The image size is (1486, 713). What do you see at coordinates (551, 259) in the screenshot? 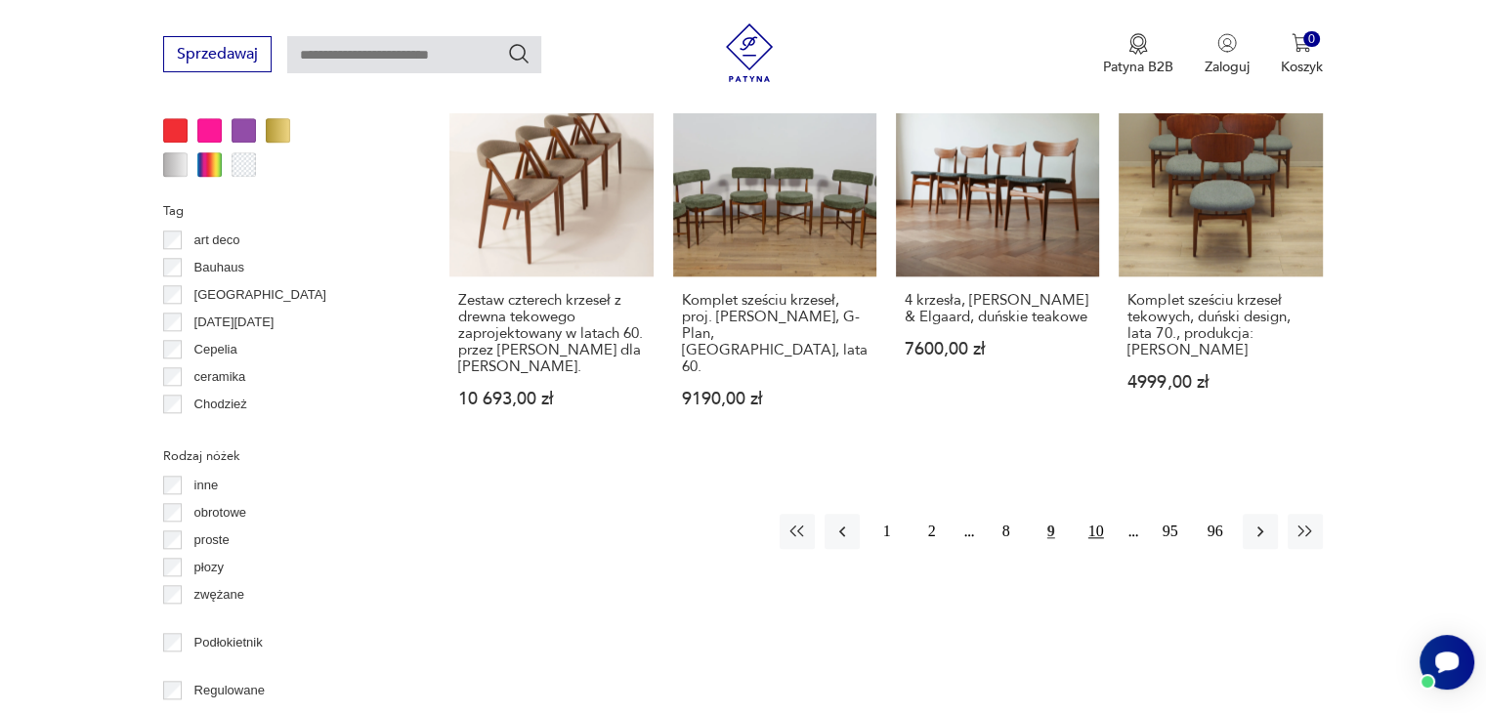
I see `a: KlasykZestaw czterech krzeseł z drewna tekowego zaprojektowany w latach 60. przez Kaia Kristianse...` at bounding box center [551, 259].